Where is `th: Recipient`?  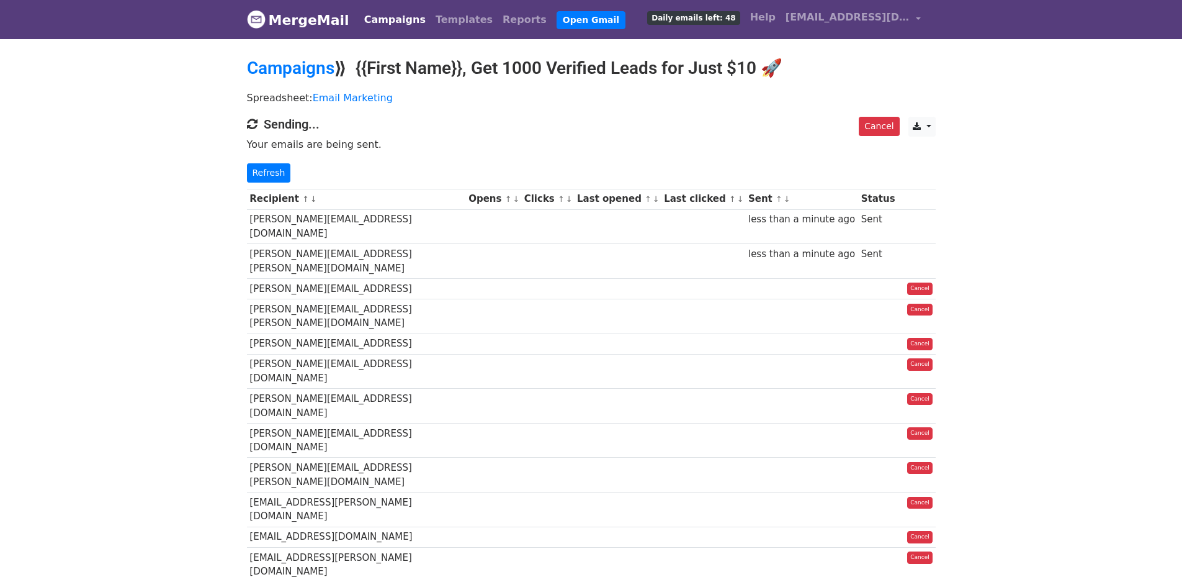
th: Recipient is located at coordinates (356, 199).